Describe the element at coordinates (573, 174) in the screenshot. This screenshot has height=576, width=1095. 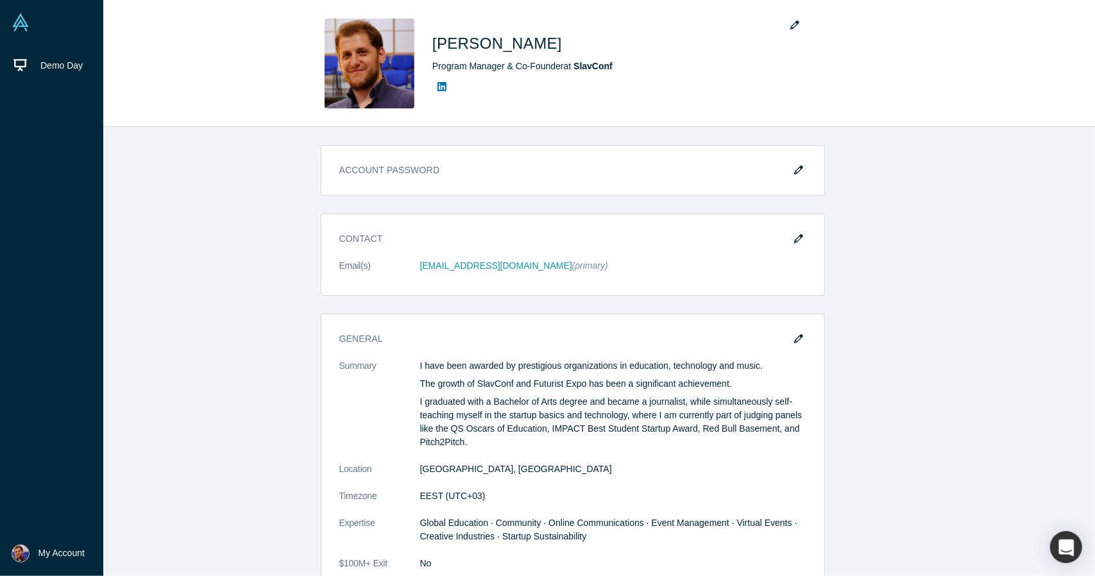
I see `h3: Account Password` at that location.